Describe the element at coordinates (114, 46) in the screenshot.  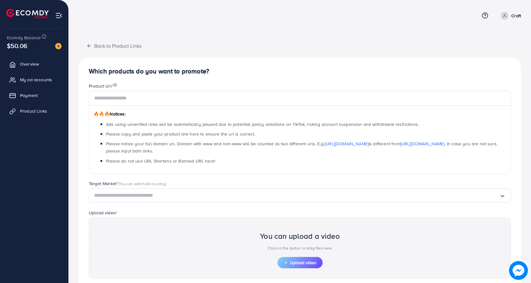
I see `button: Back to Product Links` at that location.